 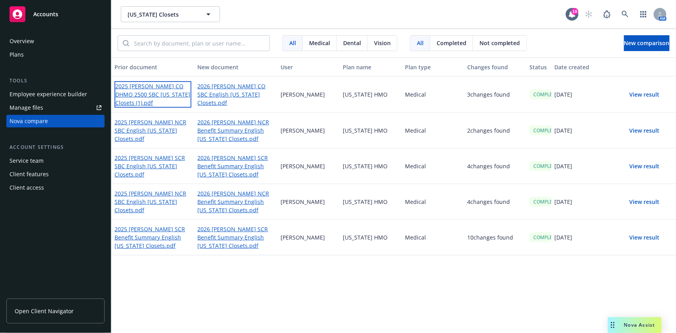 What do you see at coordinates (647, 43) in the screenshot?
I see `span: New comparison` at bounding box center [647, 43].